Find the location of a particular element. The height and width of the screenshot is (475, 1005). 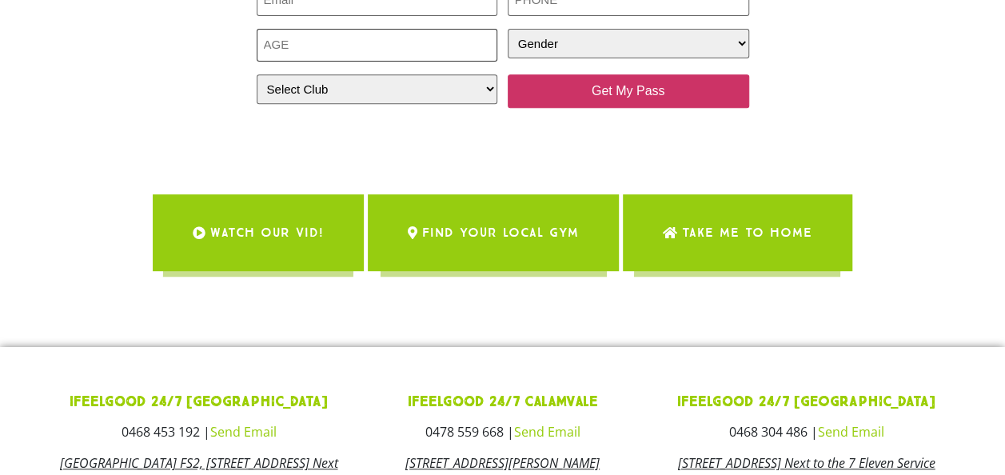

h3: 0468 453 192 | is located at coordinates (199, 432).